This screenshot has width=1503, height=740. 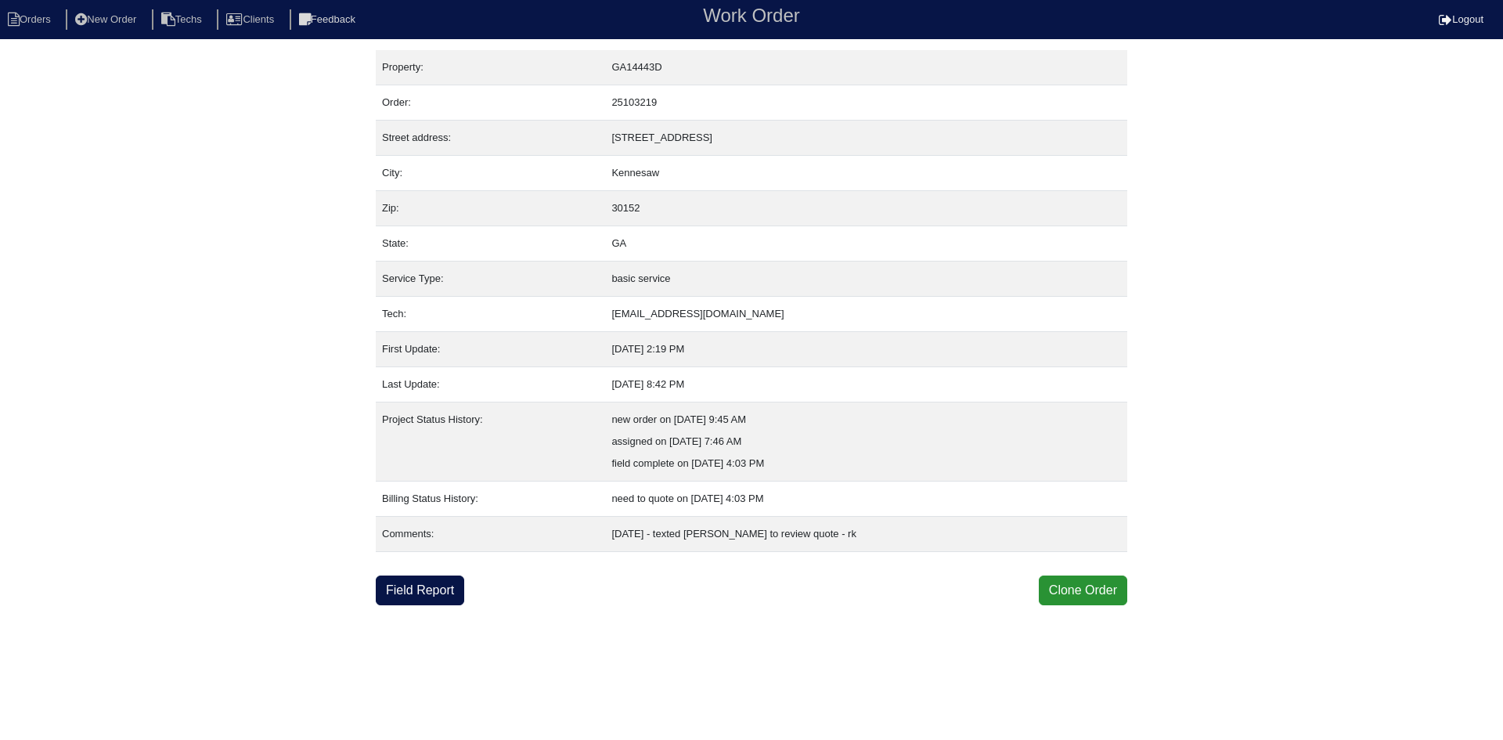 I want to click on a: New Order, so click(x=107, y=19).